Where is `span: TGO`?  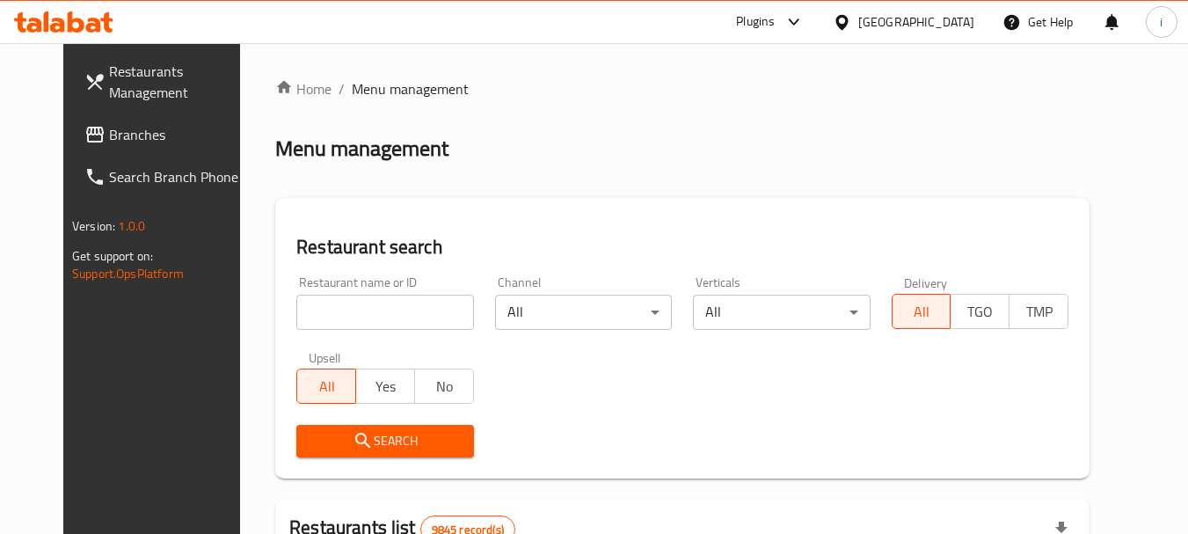 span: TGO is located at coordinates (980, 311).